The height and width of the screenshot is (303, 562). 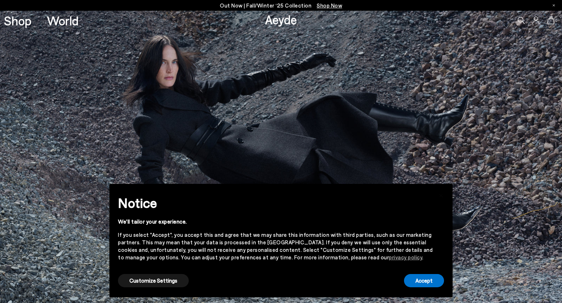 I want to click on a: 0, so click(x=551, y=20).